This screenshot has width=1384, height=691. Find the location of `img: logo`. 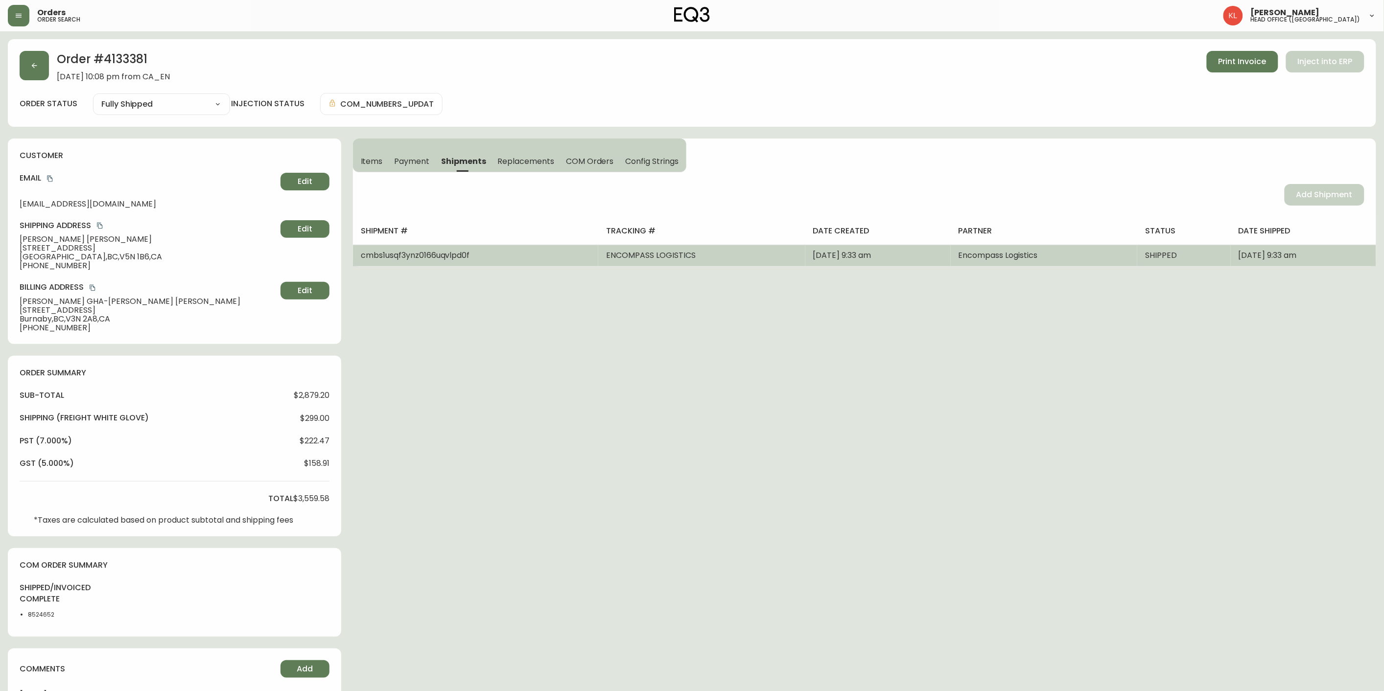

img: logo is located at coordinates (692, 15).